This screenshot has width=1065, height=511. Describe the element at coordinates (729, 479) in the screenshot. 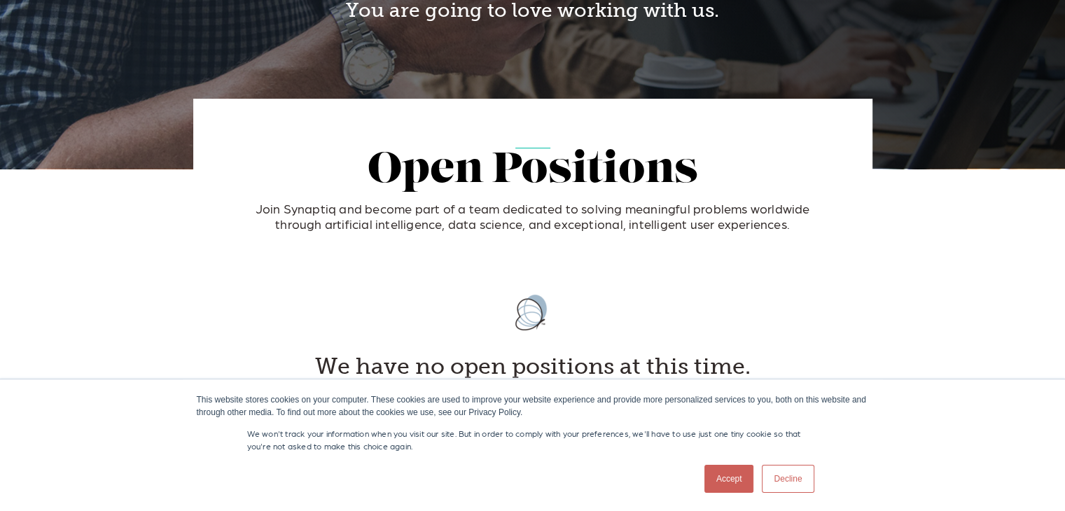

I see `a: Accept` at that location.